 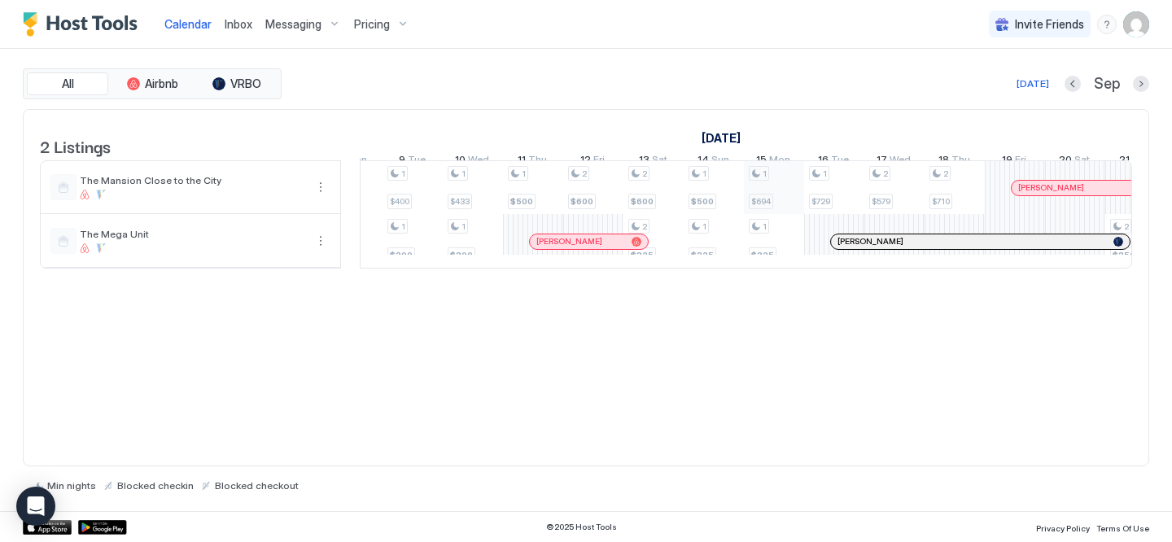 What do you see at coordinates (1107, 84) in the screenshot?
I see `span: Sep` at bounding box center [1107, 84].